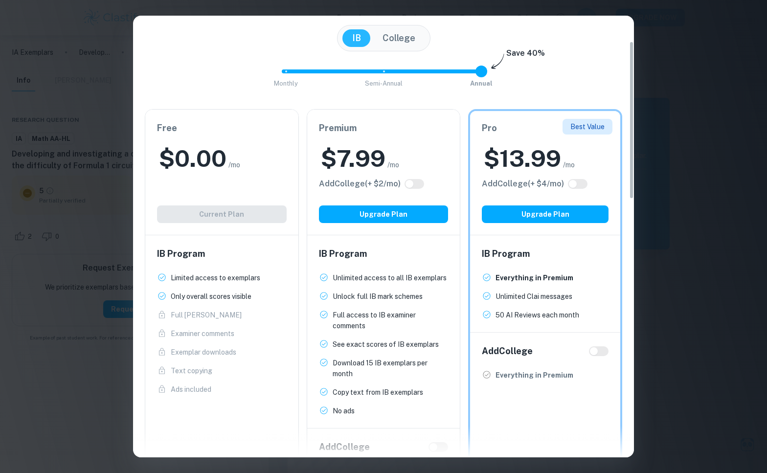 The height and width of the screenshot is (473, 767). Describe the element at coordinates (191, 371) in the screenshot. I see `p: Text copying` at that location.